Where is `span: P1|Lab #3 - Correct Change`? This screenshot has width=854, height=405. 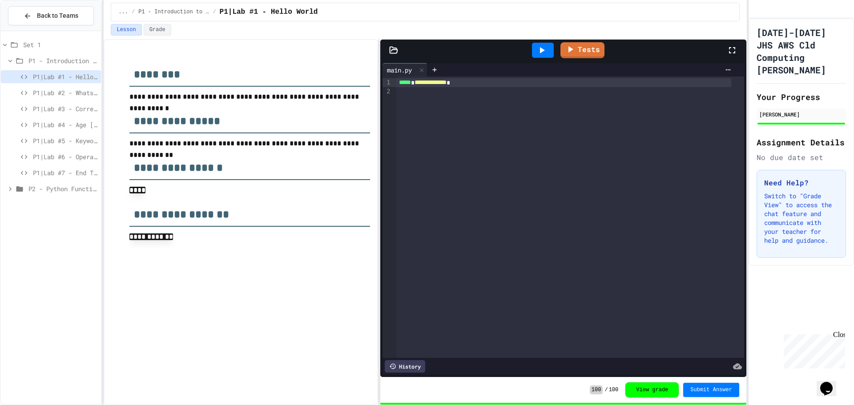
span: P1|Lab #3 - Correct Change is located at coordinates (65, 108).